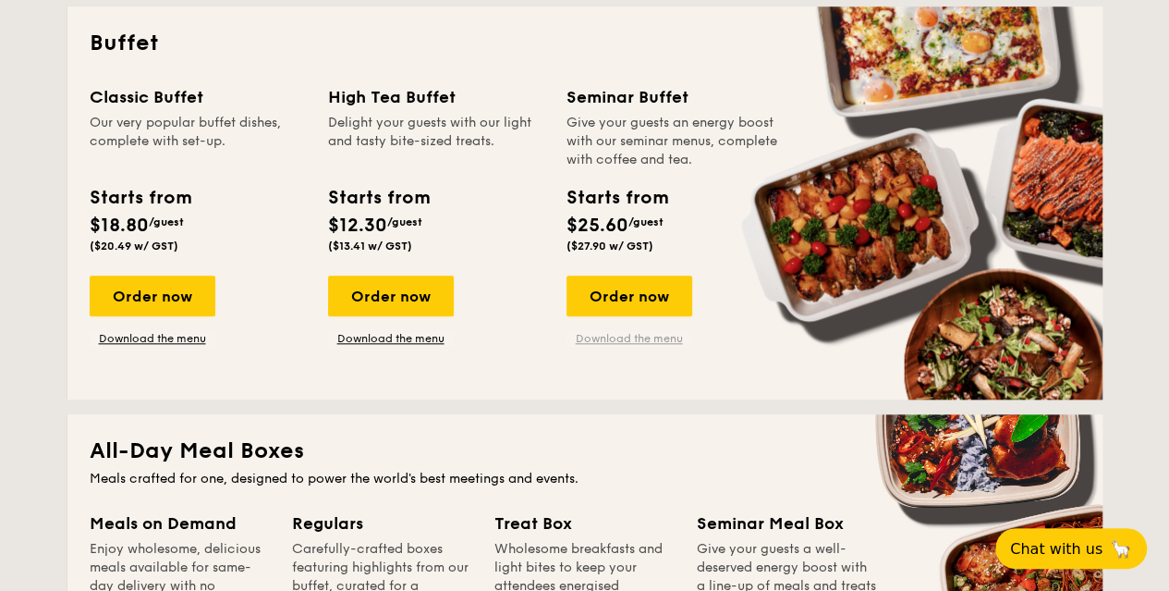 Image resolution: width=1169 pixels, height=591 pixels. What do you see at coordinates (1071, 548) in the screenshot?
I see `button: Chat with us🦙` at bounding box center [1071, 548].